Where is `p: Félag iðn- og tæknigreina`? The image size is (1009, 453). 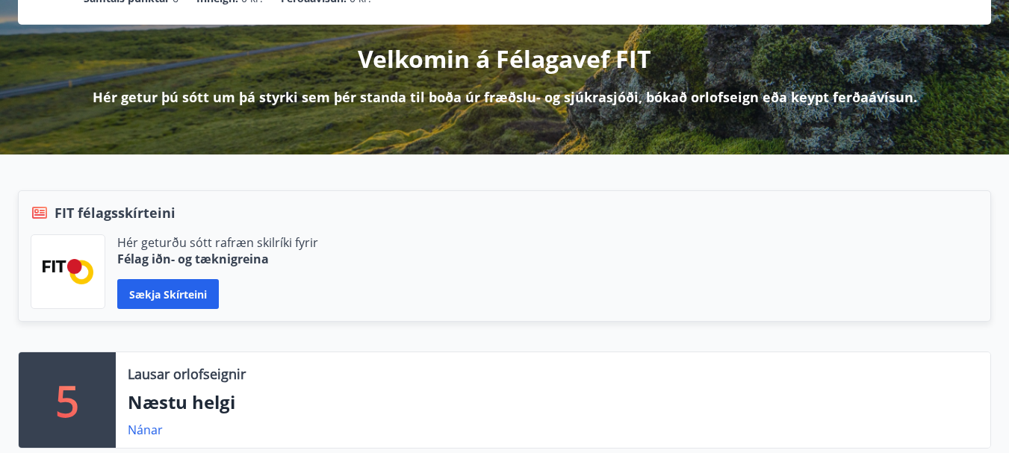 p: Félag iðn- og tæknigreina is located at coordinates (217, 259).